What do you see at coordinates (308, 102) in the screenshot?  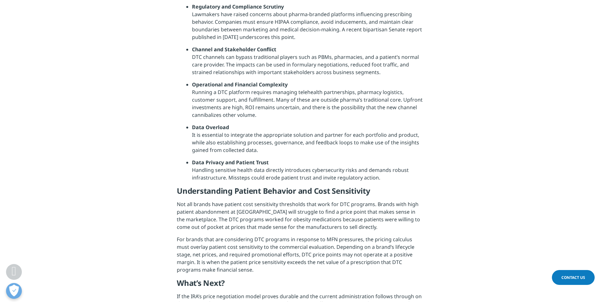 I see `li: Running a DTC platform requires managing telehealth partnerships, pharmacy logistics, customer su...` at bounding box center [308, 102].